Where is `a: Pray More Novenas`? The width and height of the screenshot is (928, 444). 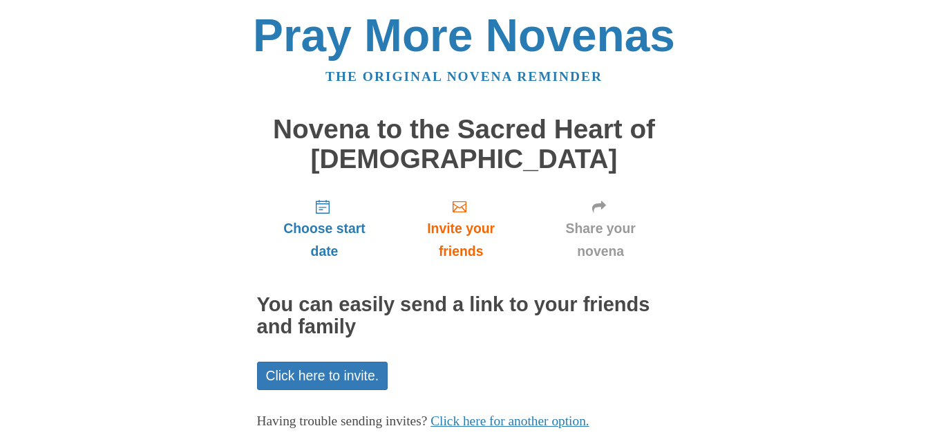 a: Pray More Novenas is located at coordinates (464, 35).